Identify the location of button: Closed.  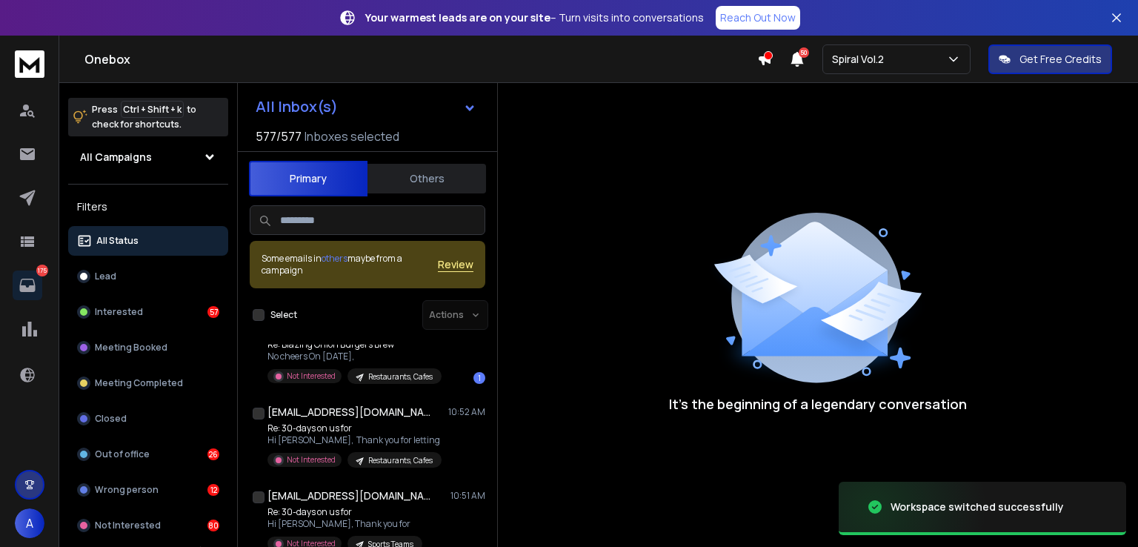
(148, 419).